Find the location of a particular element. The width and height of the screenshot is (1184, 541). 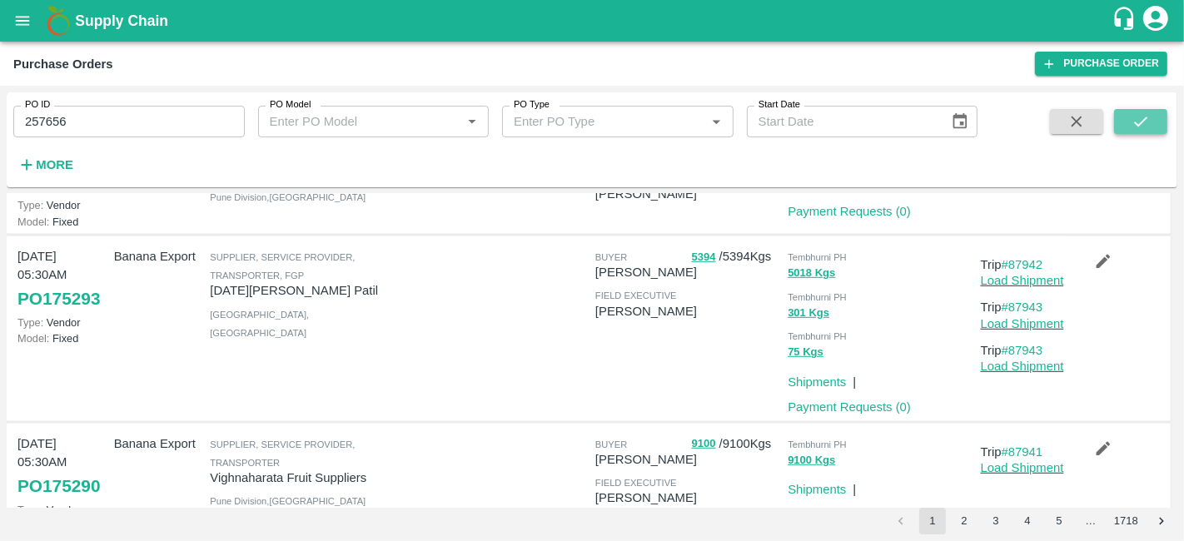

input: Enter PO Model is located at coordinates (360, 122).